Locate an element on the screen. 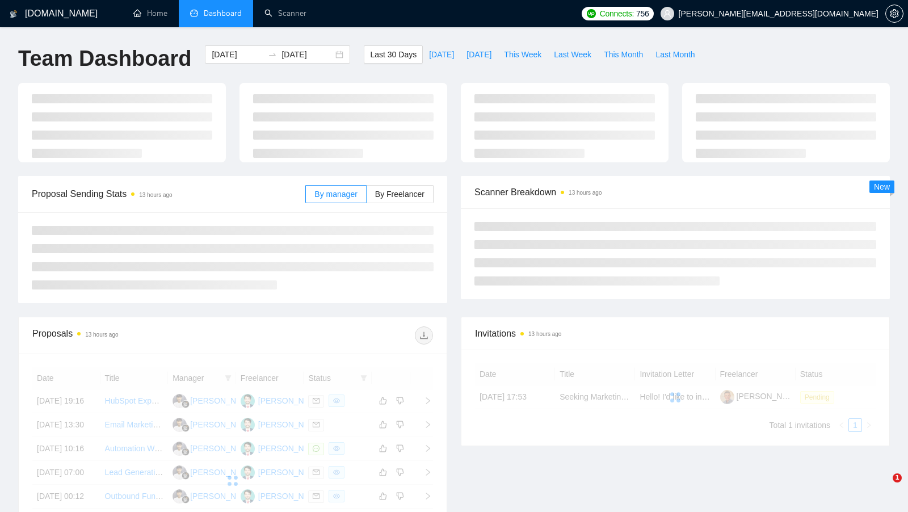 Image resolution: width=908 pixels, height=512 pixels. h1: Team Dashboard is located at coordinates (104, 58).